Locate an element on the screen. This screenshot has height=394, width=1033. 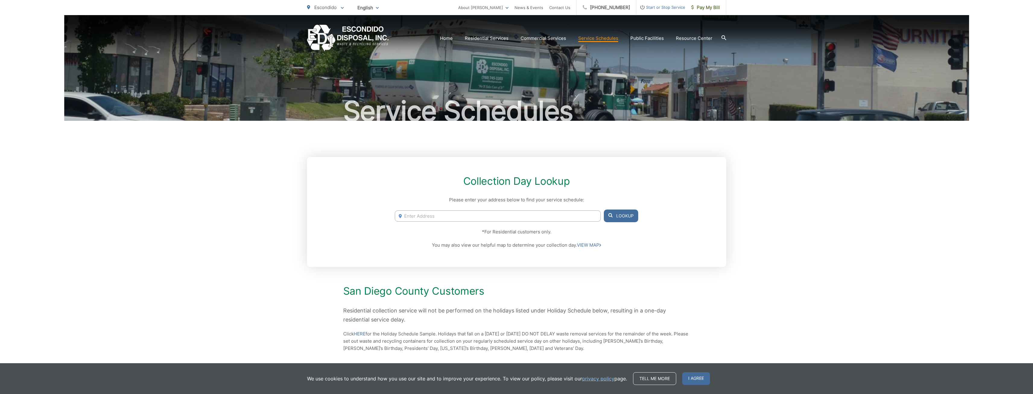
button: Lookup is located at coordinates (621, 216).